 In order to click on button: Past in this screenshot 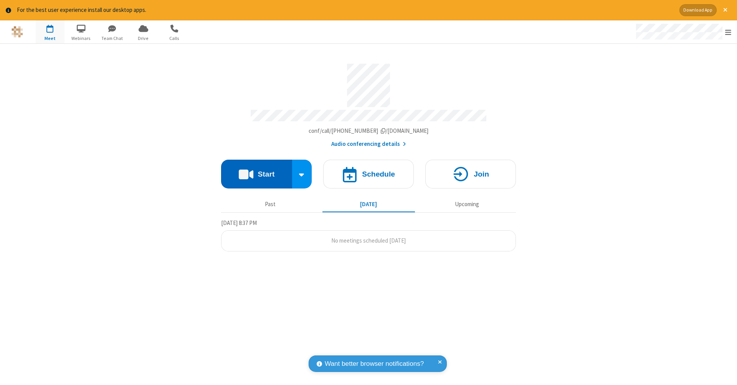, I will do `click(270, 205)`.